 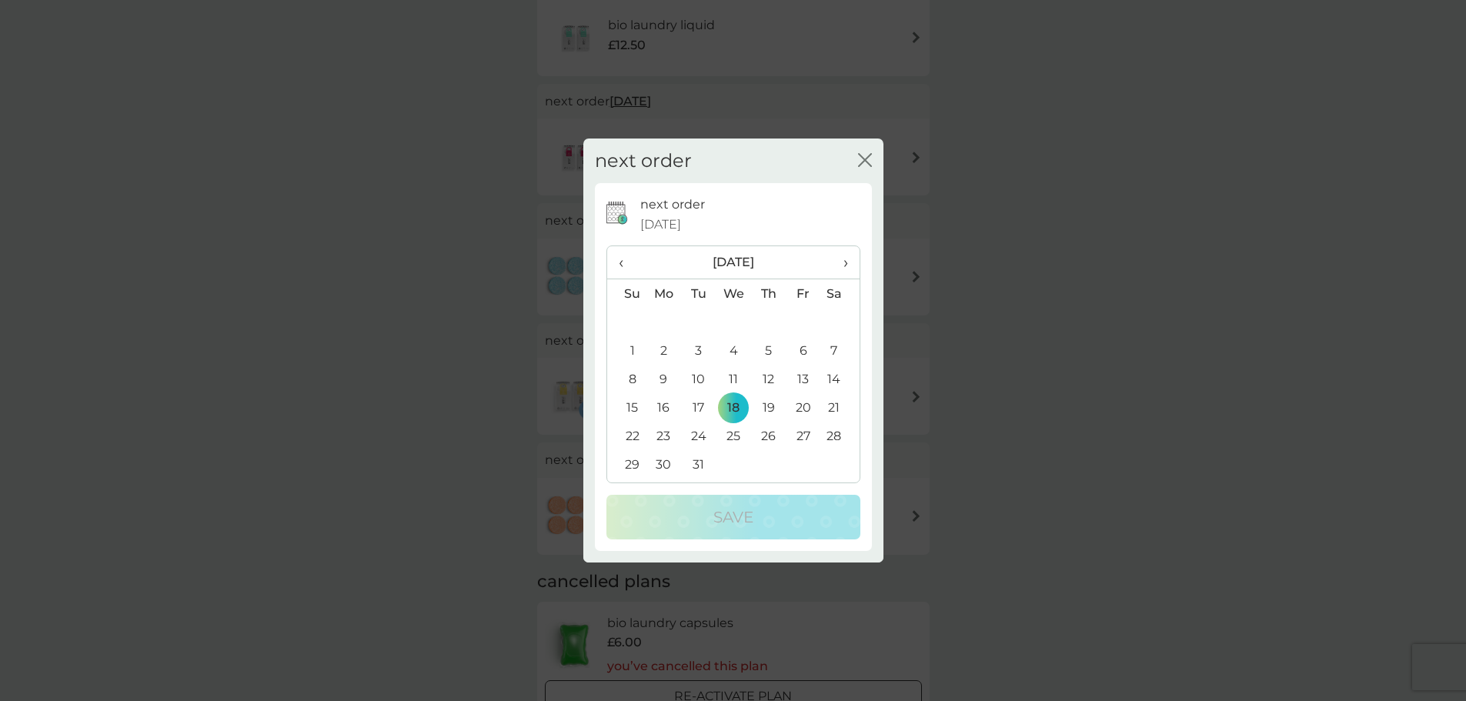 What do you see at coordinates (664, 294) in the screenshot?
I see `th: Mo` at bounding box center [664, 294].